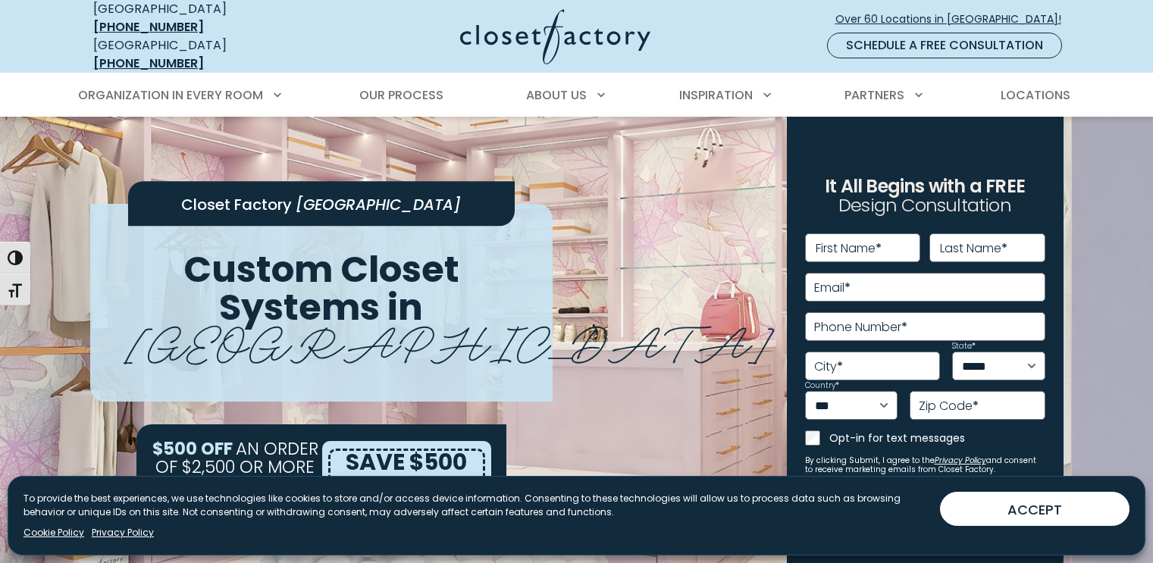  What do you see at coordinates (925, 186) in the screenshot?
I see `span: It All Begins with a FREE` at bounding box center [925, 186].